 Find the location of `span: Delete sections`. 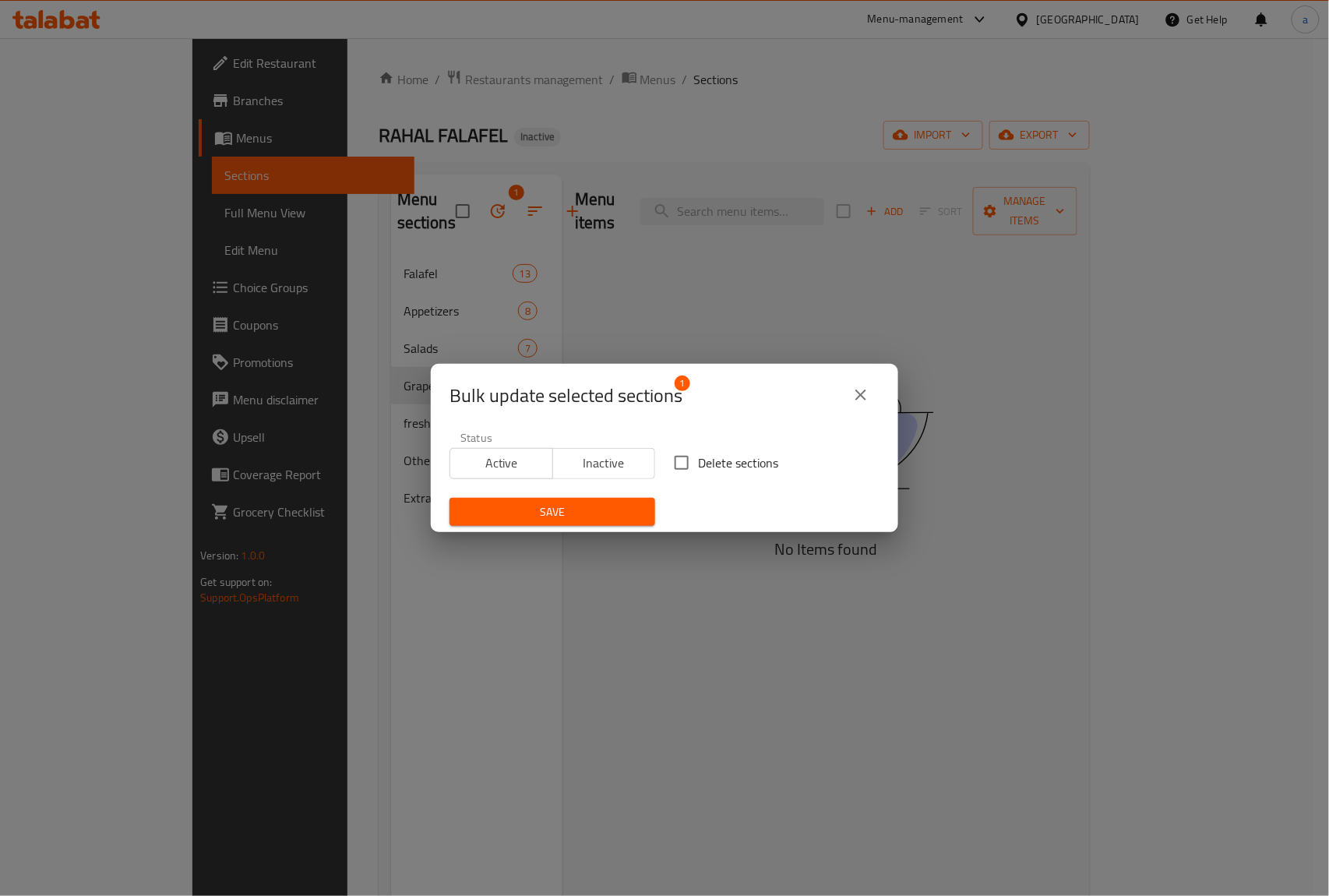

span: Delete sections is located at coordinates (738, 462).